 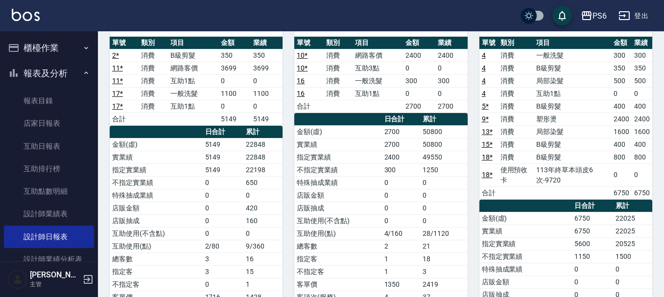 What do you see at coordinates (452, 43) in the screenshot?
I see `th: 業績` at bounding box center [452, 43].